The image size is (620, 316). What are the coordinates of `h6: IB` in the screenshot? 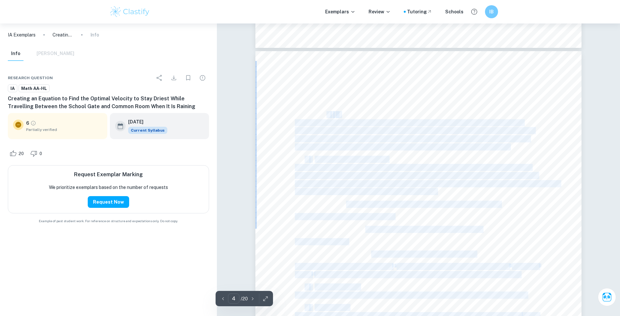 It's located at (491, 12).